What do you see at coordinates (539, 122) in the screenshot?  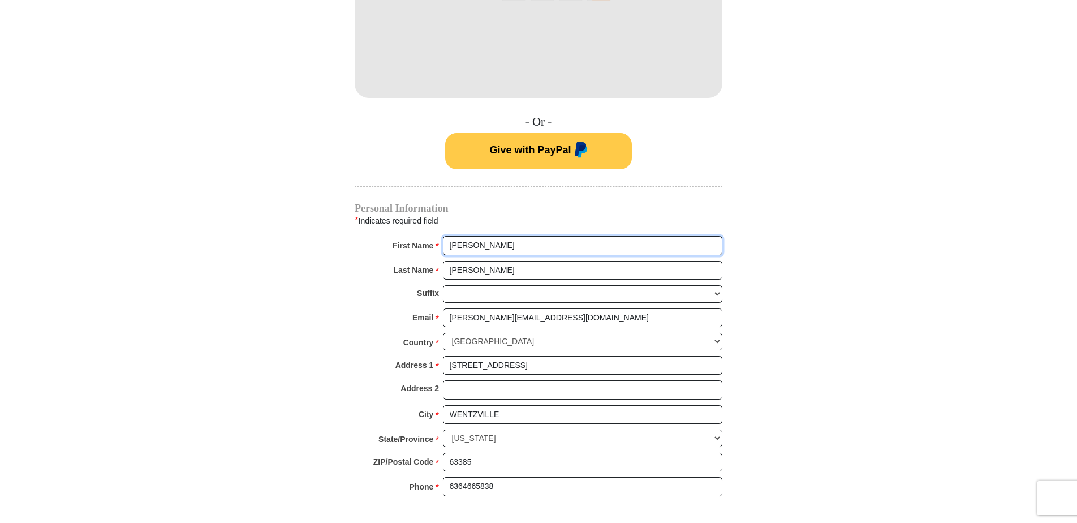 I see `h4: - Or -` at bounding box center [539, 122].